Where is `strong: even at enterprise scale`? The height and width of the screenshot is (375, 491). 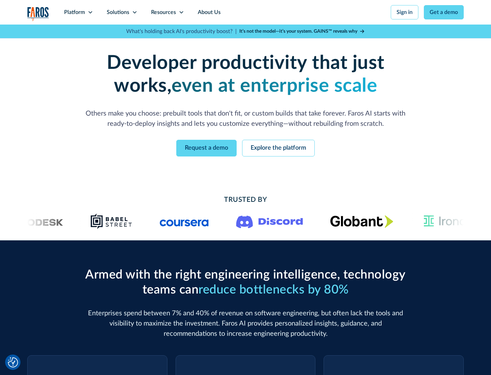
strong: even at enterprise scale is located at coordinates (274, 86).